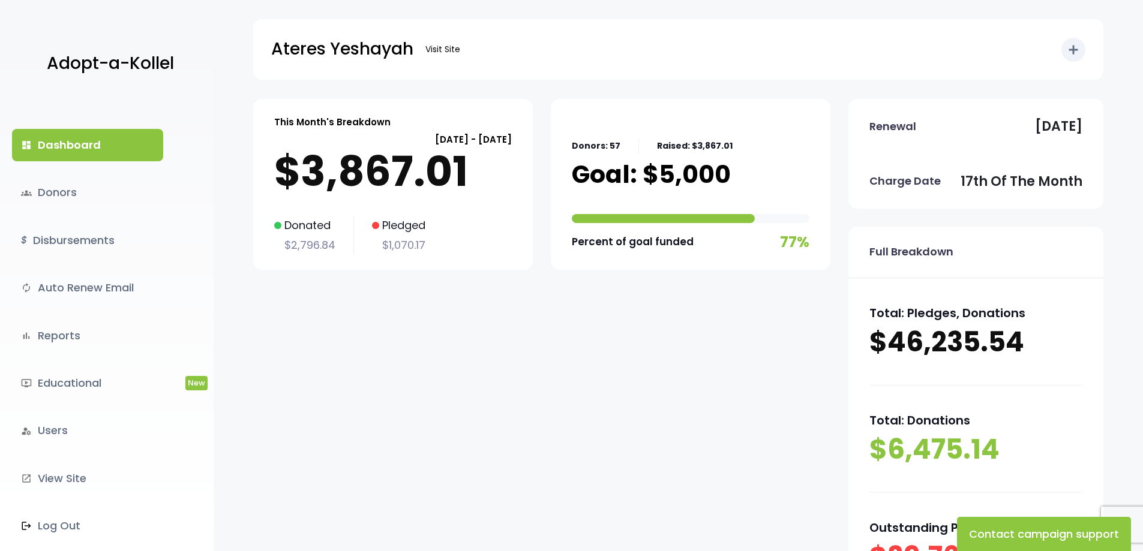 This screenshot has width=1143, height=551. What do you see at coordinates (110, 64) in the screenshot?
I see `p: Adopt-a-Kollel` at bounding box center [110, 64].